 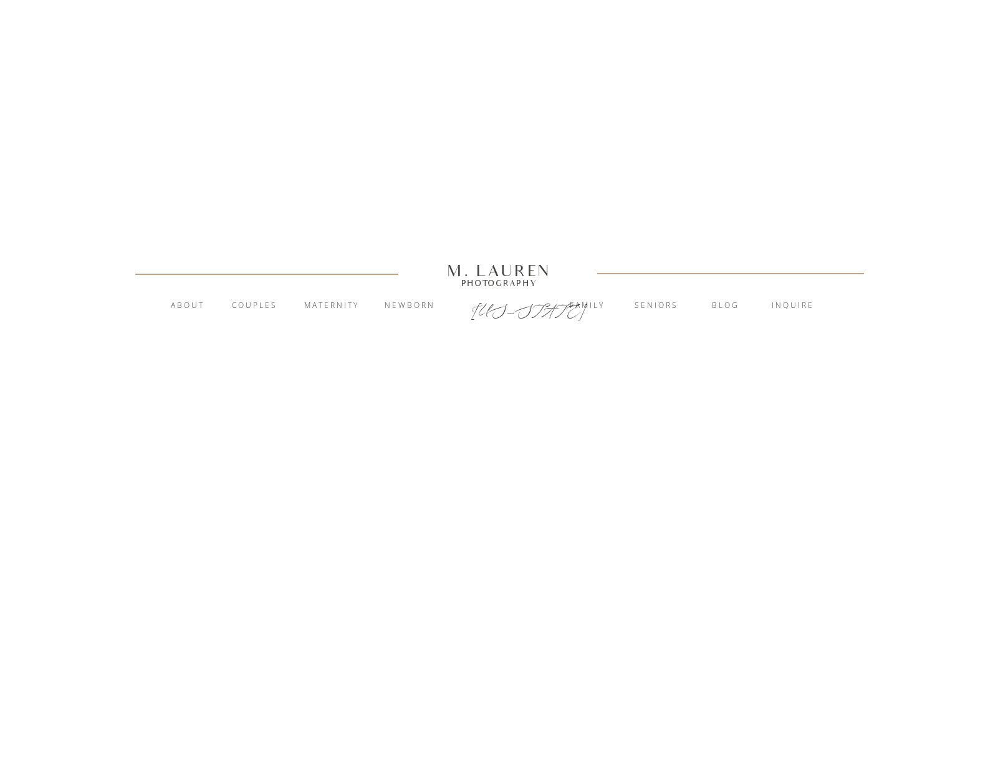 What do you see at coordinates (587, 306) in the screenshot?
I see `nav: Family` at bounding box center [587, 306].